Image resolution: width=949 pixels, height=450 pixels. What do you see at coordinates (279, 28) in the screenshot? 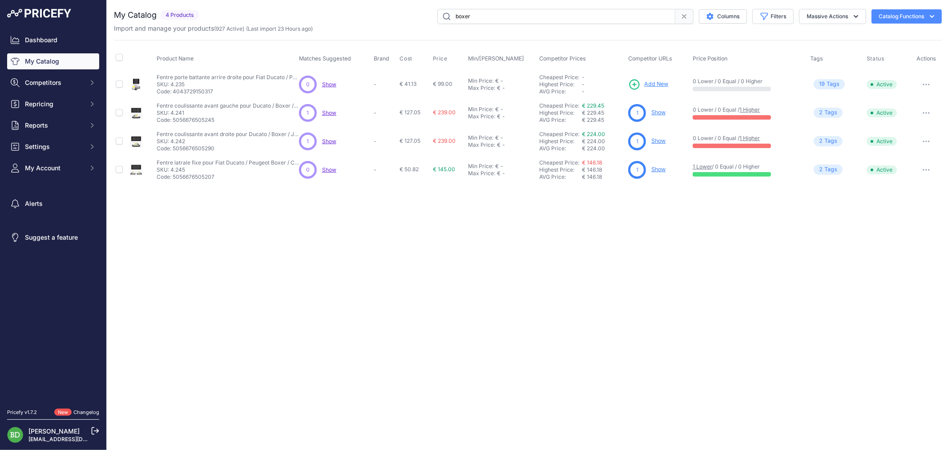
I see `span: (Last import 23 Hours ago)` at bounding box center [279, 28].